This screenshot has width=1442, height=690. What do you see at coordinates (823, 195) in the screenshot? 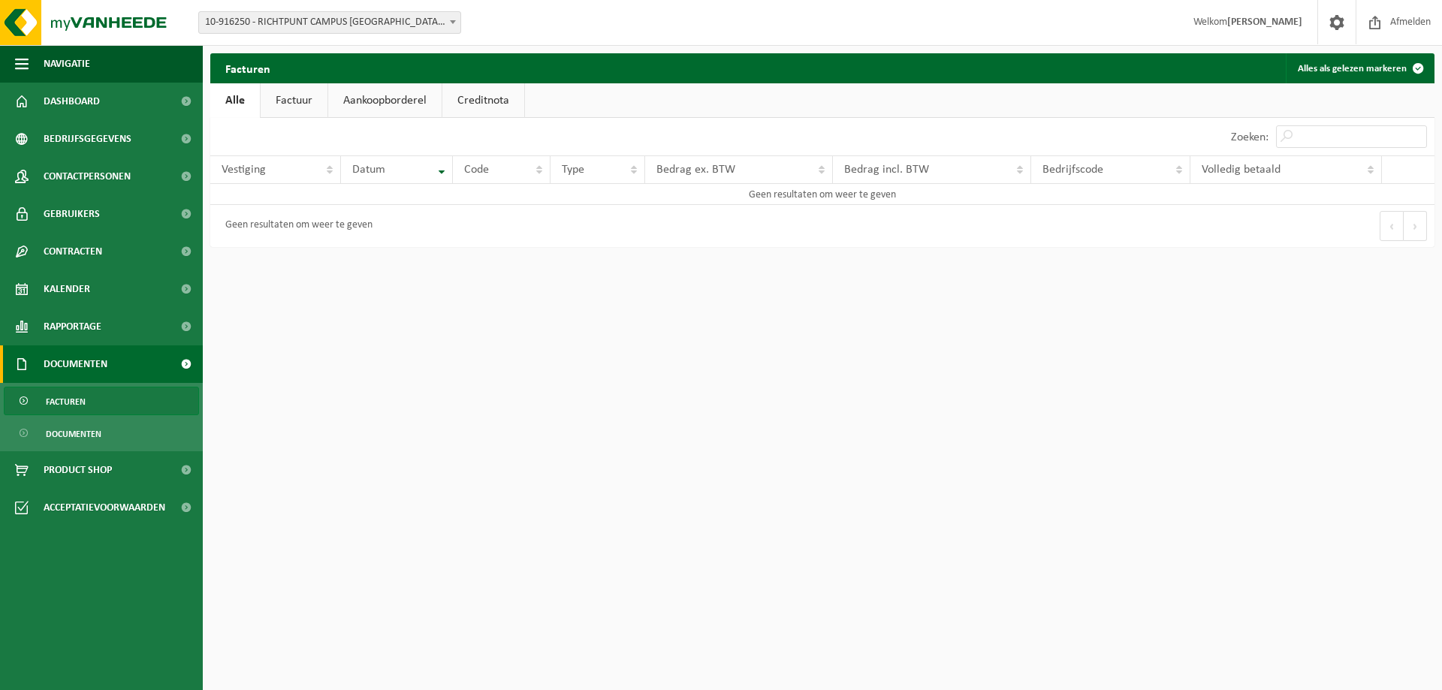
I see `td: Geen resultaten om weer te geven` at bounding box center [823, 195].